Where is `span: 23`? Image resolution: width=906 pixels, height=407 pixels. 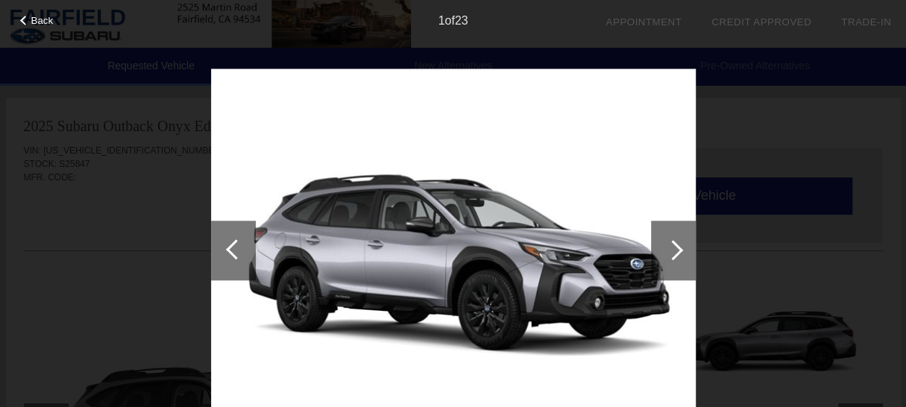 span: 23 is located at coordinates (461, 20).